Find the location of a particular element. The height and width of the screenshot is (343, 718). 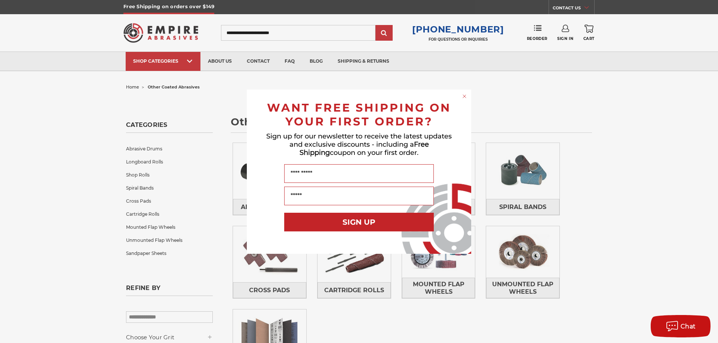

span: Free Shipping is located at coordinates (364, 149).